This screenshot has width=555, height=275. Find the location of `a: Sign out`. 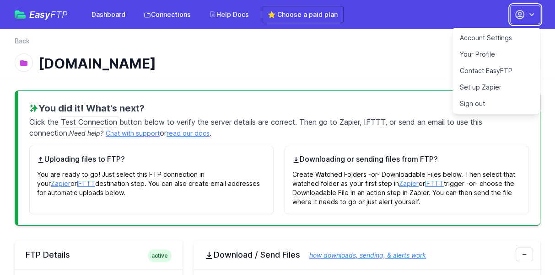

a: Sign out is located at coordinates (496, 104).